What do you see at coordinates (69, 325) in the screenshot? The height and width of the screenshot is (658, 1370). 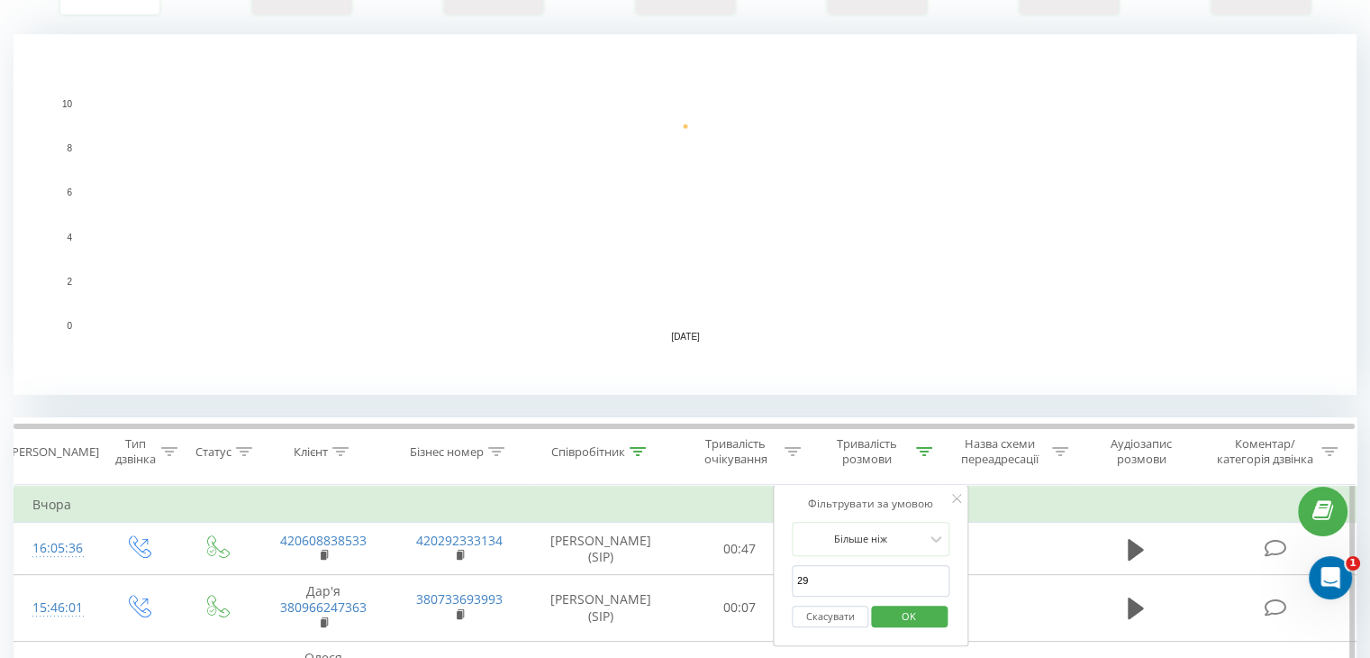 I see `text: 0` at bounding box center [69, 325].